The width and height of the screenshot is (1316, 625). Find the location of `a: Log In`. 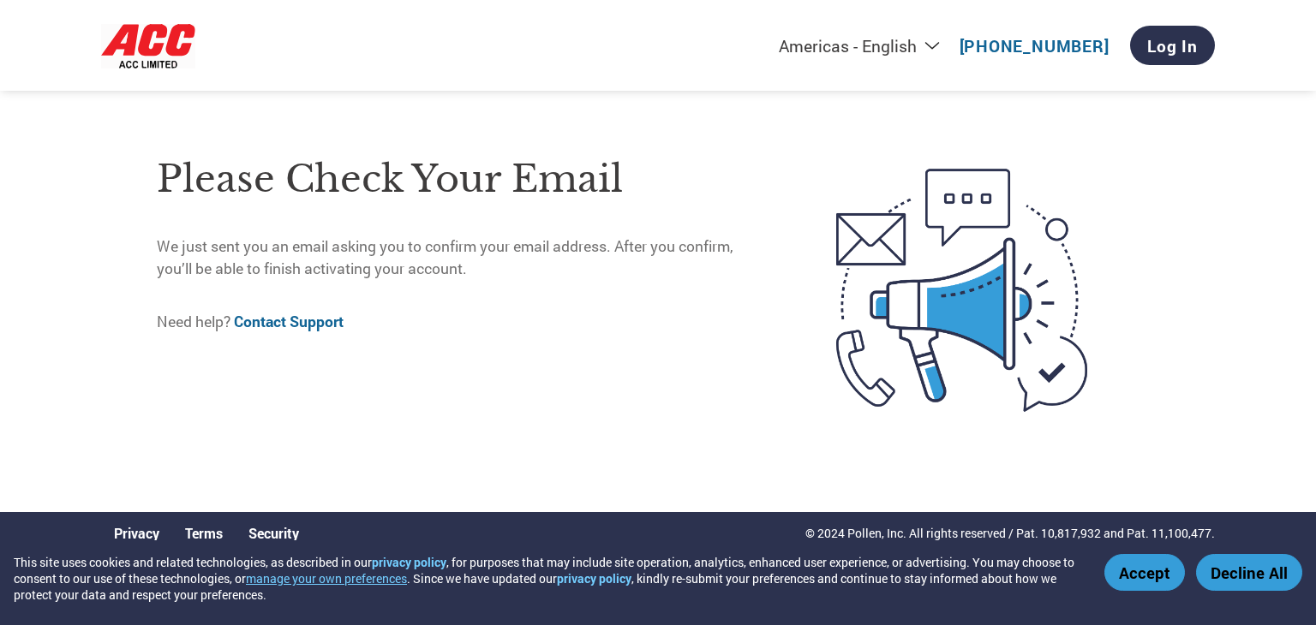

a: Log In is located at coordinates (1172, 45).